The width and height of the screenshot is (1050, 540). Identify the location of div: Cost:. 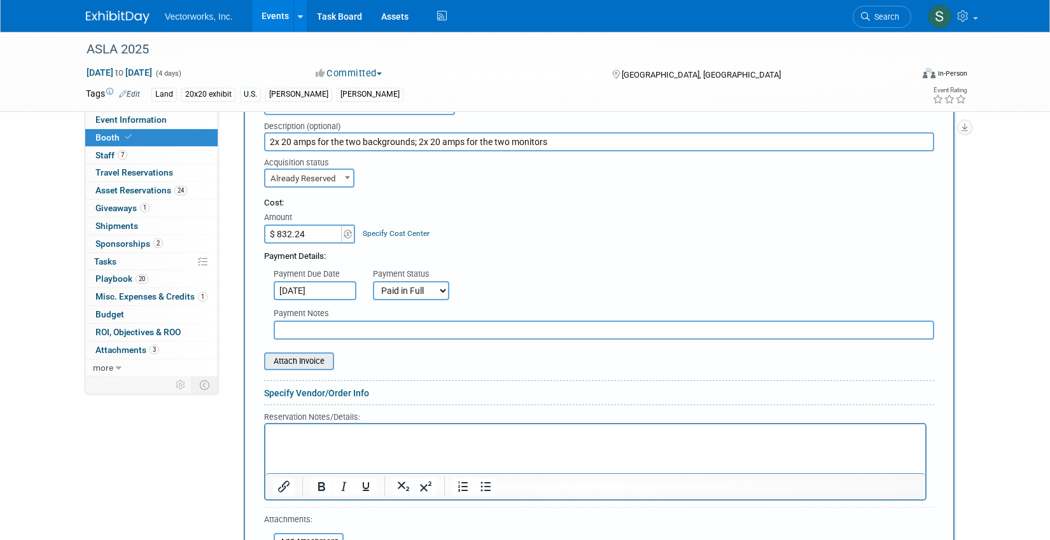
(599, 203).